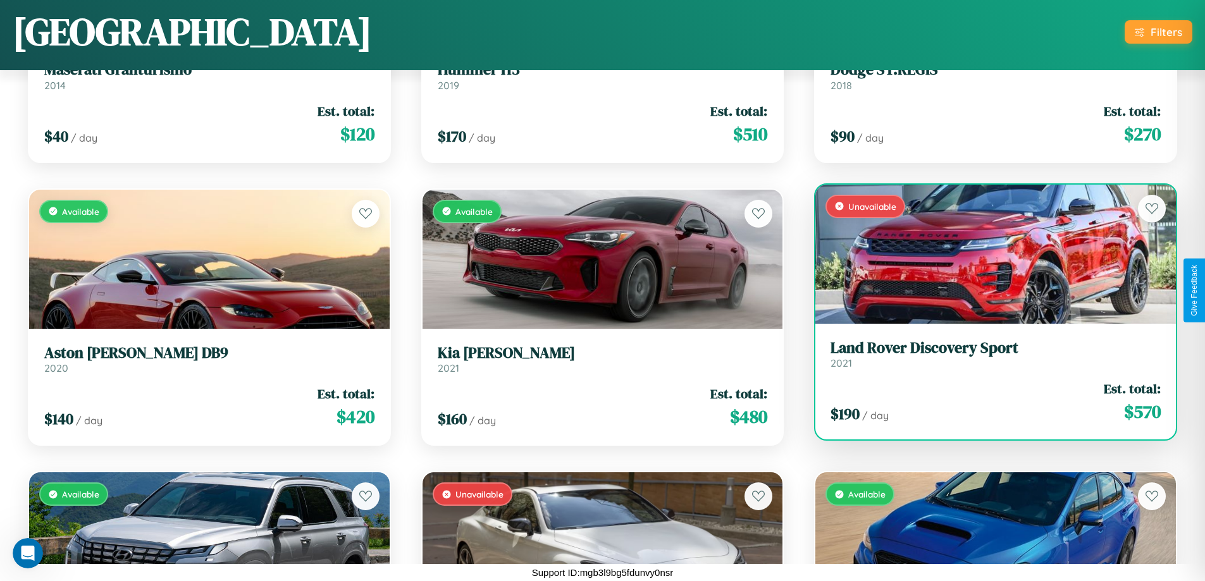 This screenshot has height=581, width=1205. I want to click on span: $ 570, so click(1143, 412).